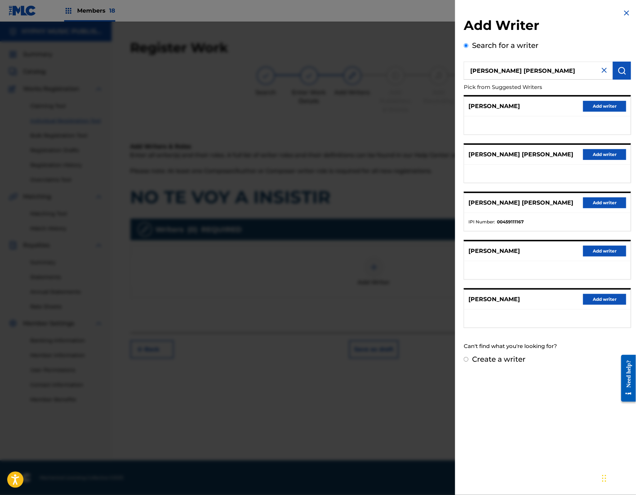 This screenshot has width=636, height=495. What do you see at coordinates (527, 87) in the screenshot?
I see `p: Pick from Suggested Writers` at bounding box center [527, 87].